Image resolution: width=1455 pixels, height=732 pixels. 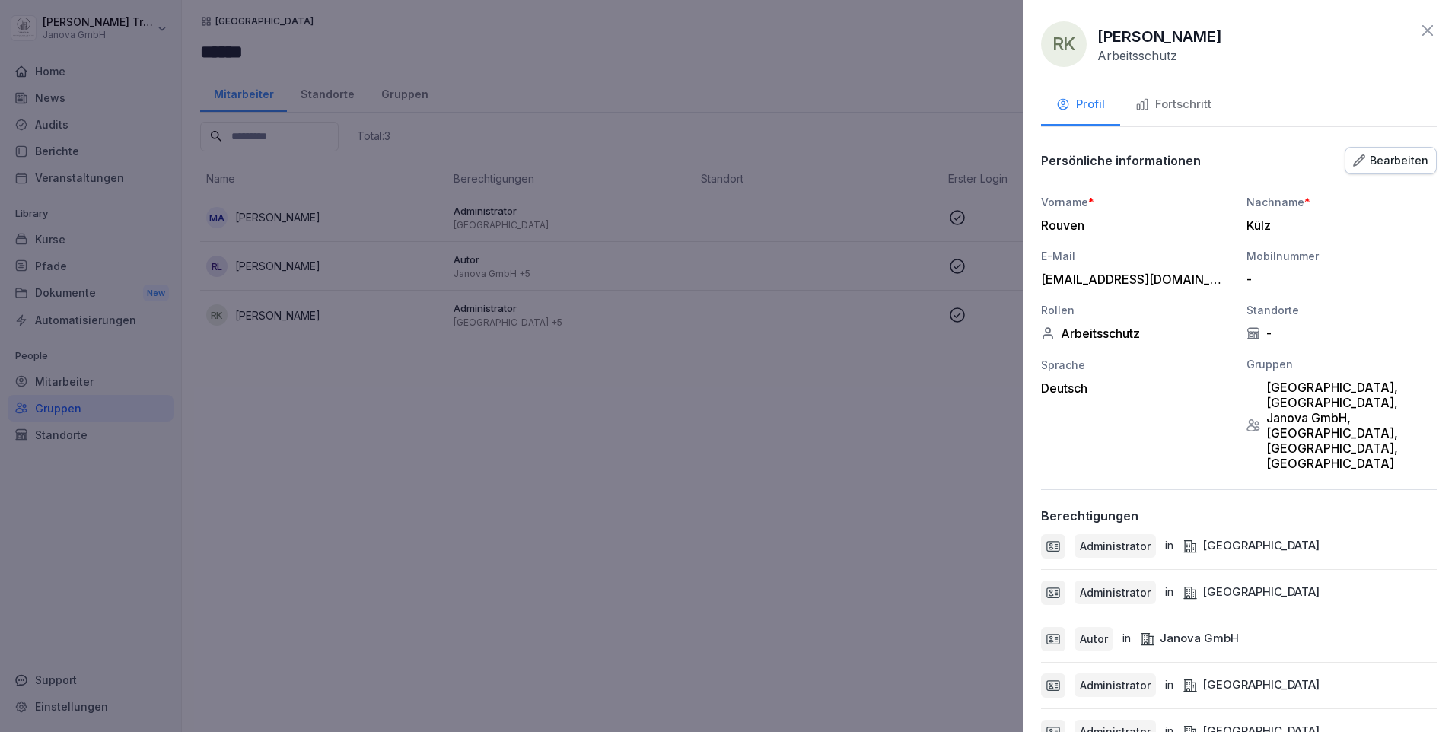 I want to click on div: Nachname, so click(x=1341, y=202).